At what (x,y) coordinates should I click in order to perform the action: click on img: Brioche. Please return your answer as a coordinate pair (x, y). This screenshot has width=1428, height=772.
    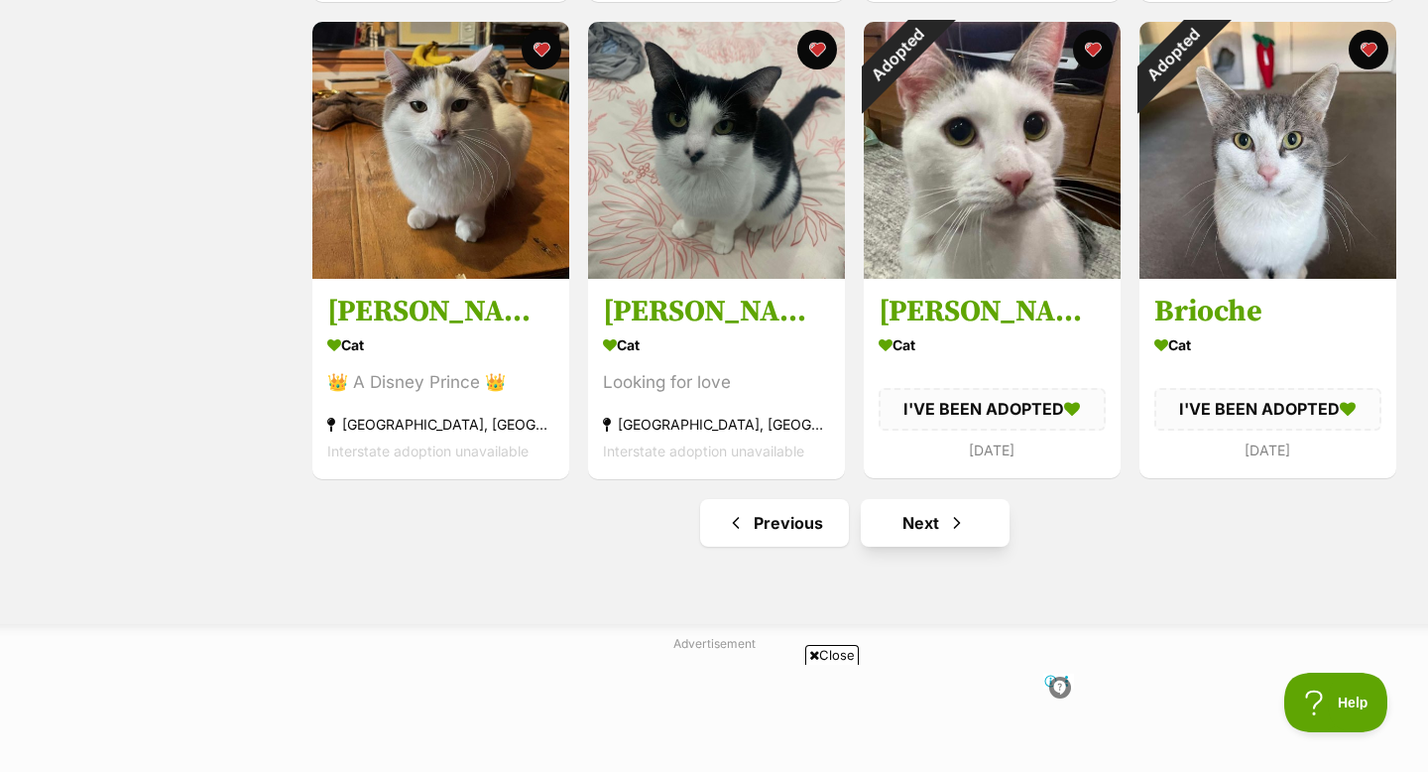
    Looking at the image, I should click on (1268, 150).